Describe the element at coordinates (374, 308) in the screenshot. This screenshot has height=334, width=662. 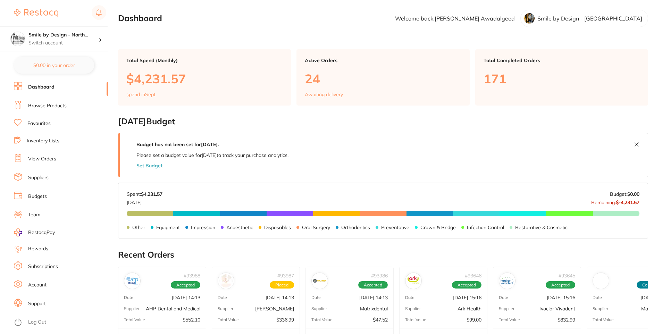
I see `p: Matrixdental` at that location.